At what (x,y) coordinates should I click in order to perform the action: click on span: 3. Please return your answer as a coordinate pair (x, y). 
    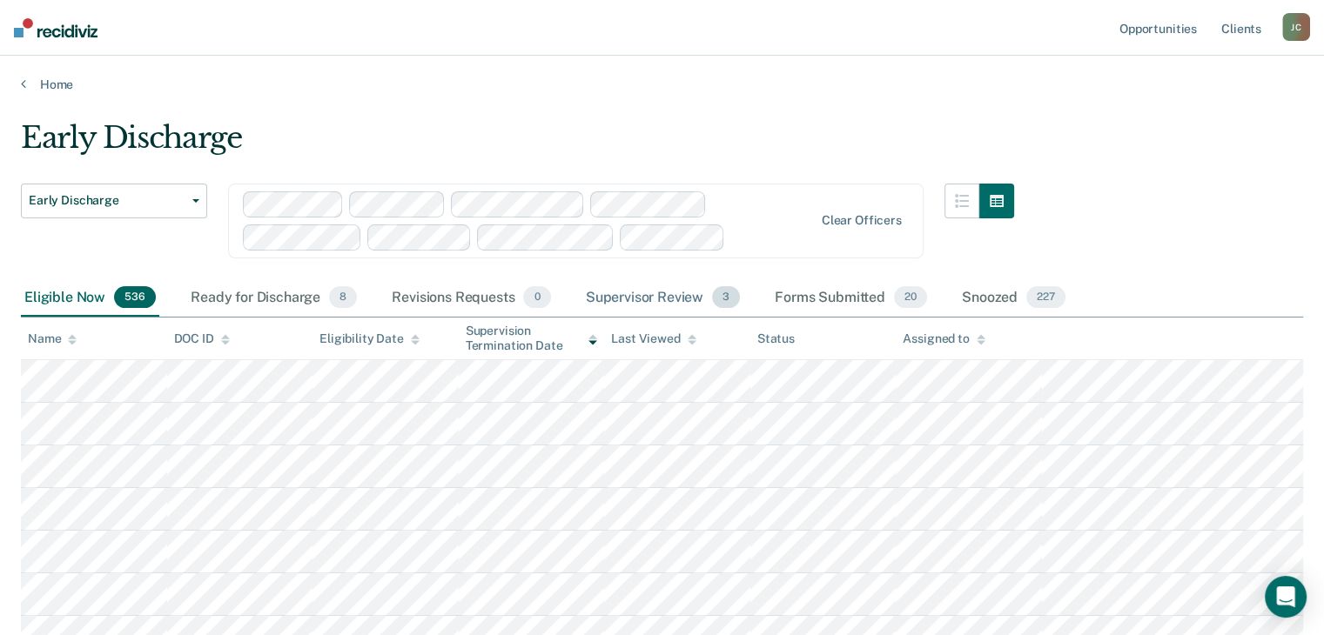
    Looking at the image, I should click on (726, 298).